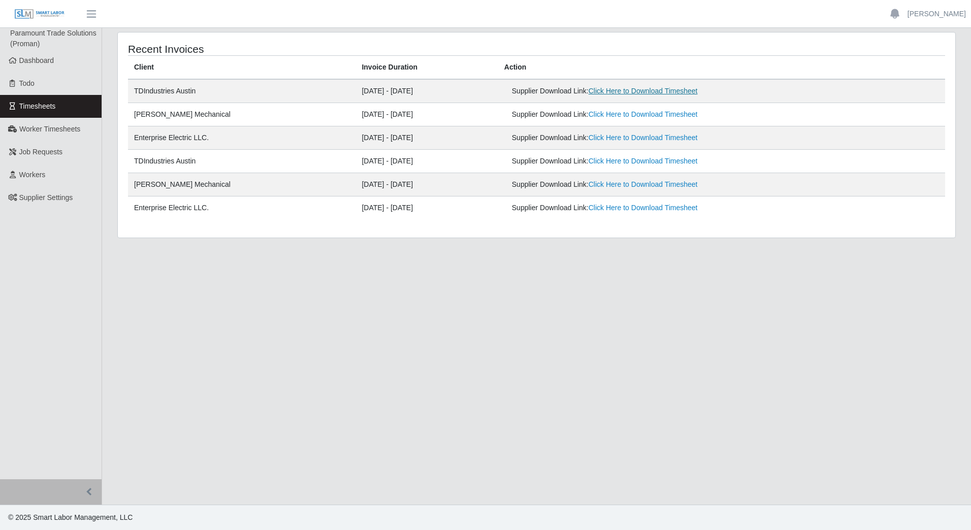  What do you see at coordinates (41, 152) in the screenshot?
I see `span: Job Requests` at bounding box center [41, 152].